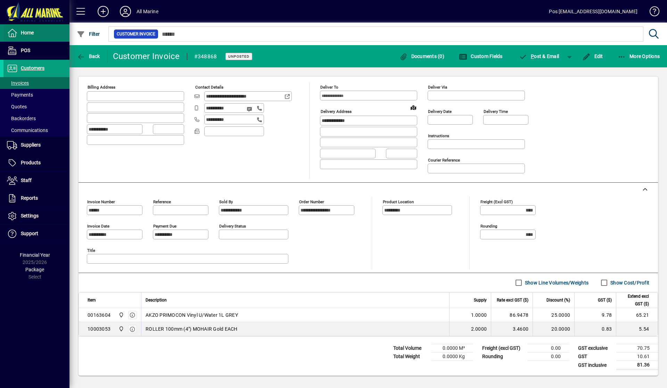  What do you see at coordinates (88, 56) in the screenshot?
I see `button: Back` at bounding box center [88, 56].